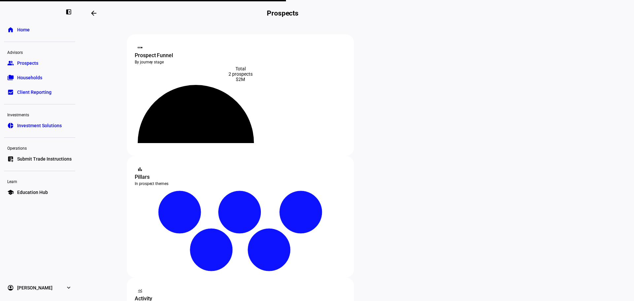  I want to click on span: Education Hub, so click(32, 192).